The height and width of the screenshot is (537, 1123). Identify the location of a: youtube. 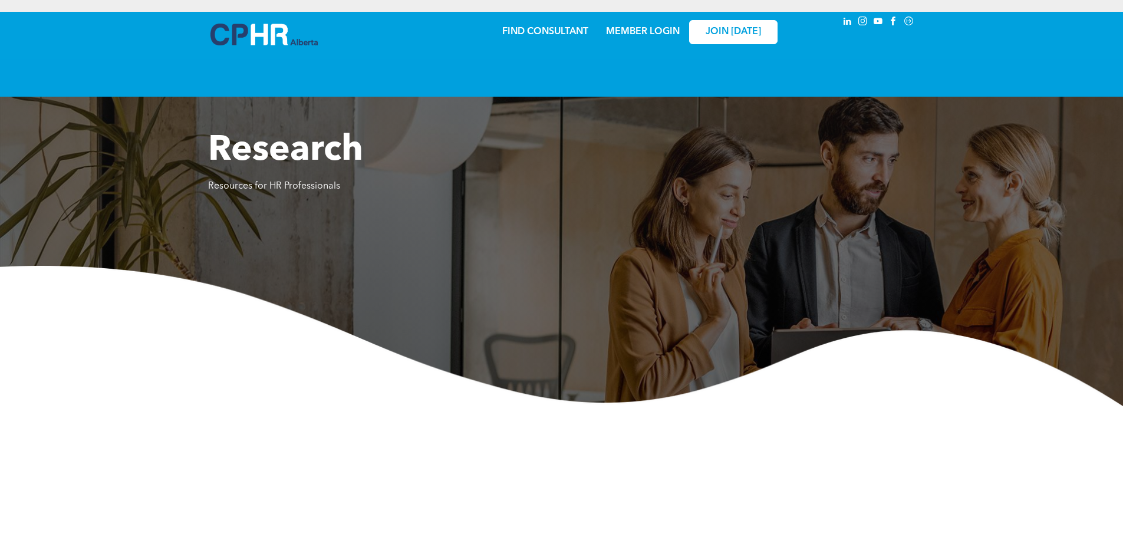
(878, 22).